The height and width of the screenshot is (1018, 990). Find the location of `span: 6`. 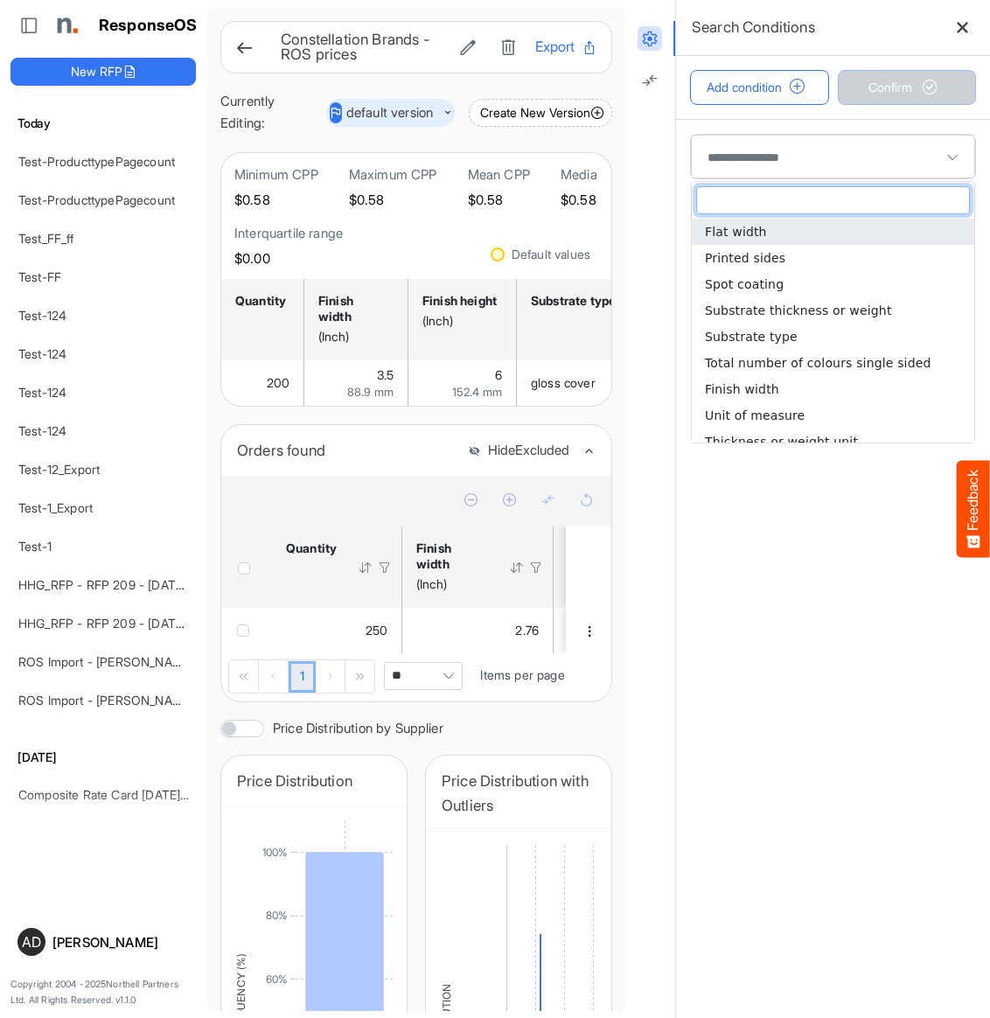

span: 6 is located at coordinates (498, 374).